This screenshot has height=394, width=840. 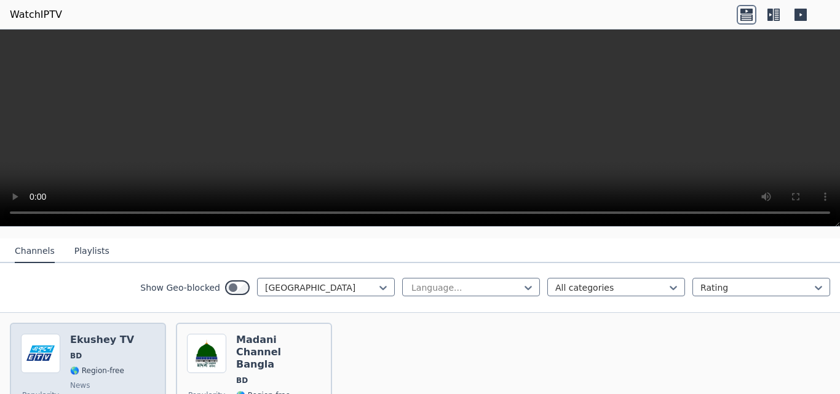 I want to click on h6: Madani Channel Bangla, so click(x=278, y=352).